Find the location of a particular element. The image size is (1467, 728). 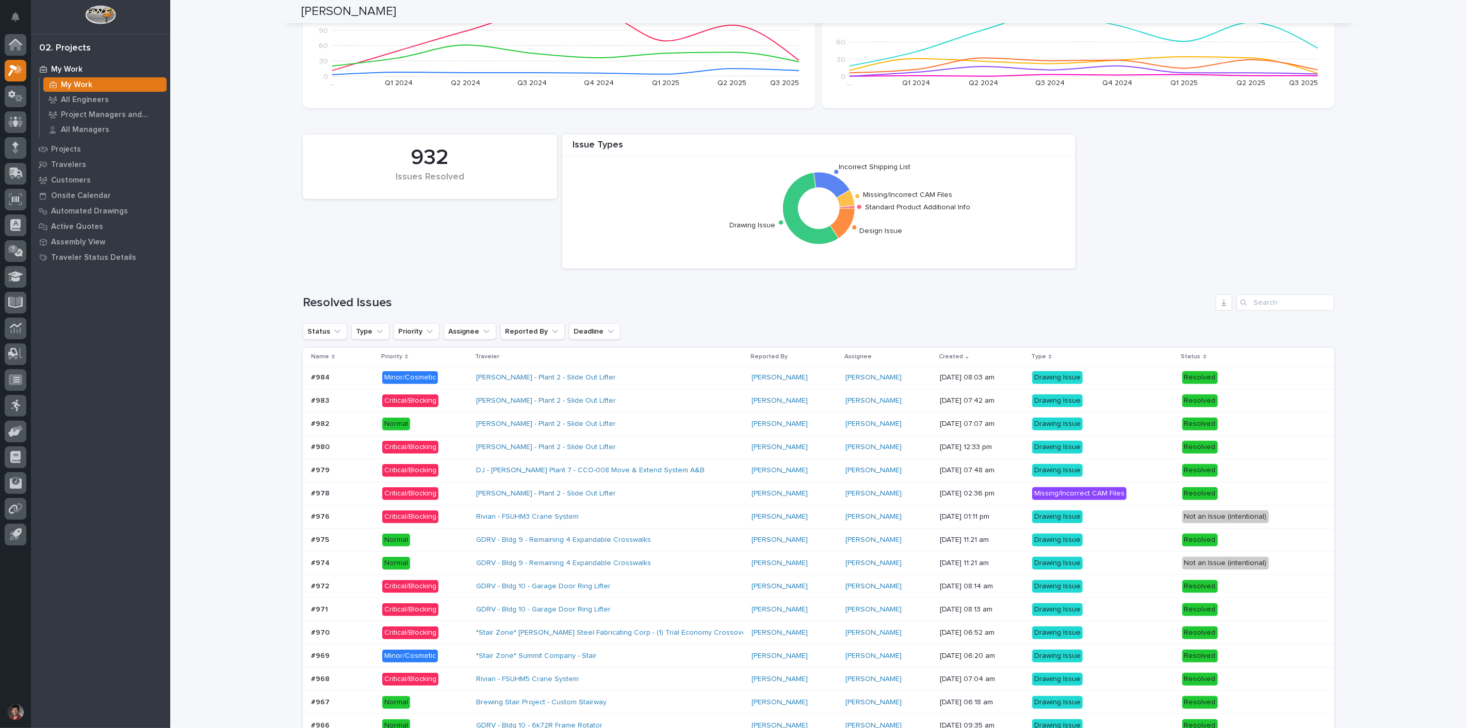

input: Search is located at coordinates (1285, 303).